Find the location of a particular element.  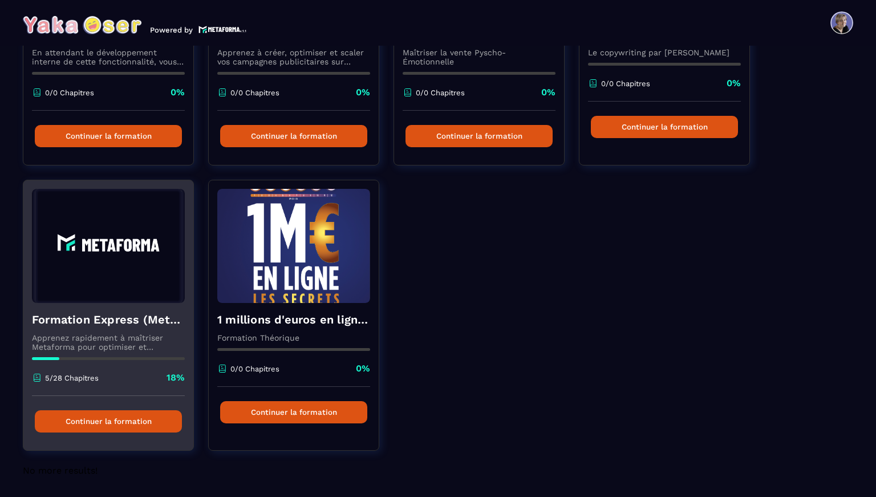

p: En attendant le développement interne de cette fonctionnalité, vous pouvez déjà l’utiliser avec C... is located at coordinates (108, 57).